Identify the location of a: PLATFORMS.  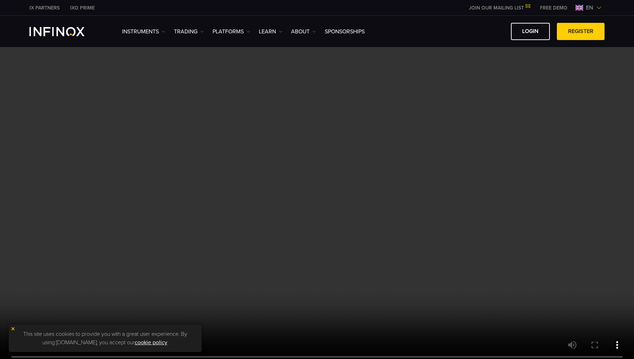
(231, 32).